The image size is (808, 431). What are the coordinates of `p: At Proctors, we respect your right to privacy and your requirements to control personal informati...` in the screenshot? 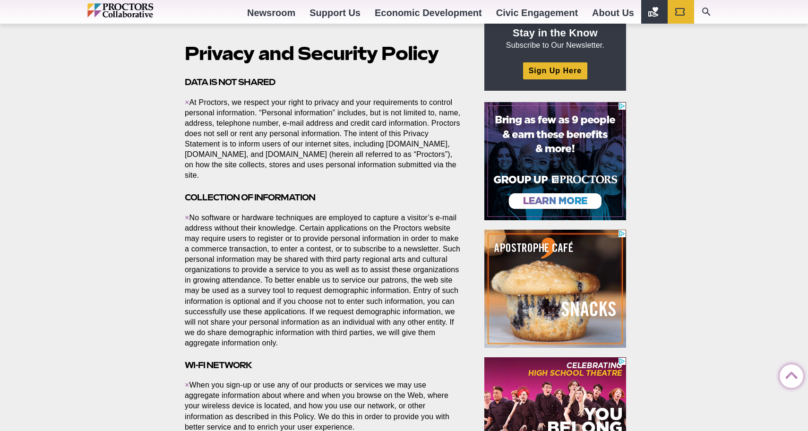 It's located at (324, 139).